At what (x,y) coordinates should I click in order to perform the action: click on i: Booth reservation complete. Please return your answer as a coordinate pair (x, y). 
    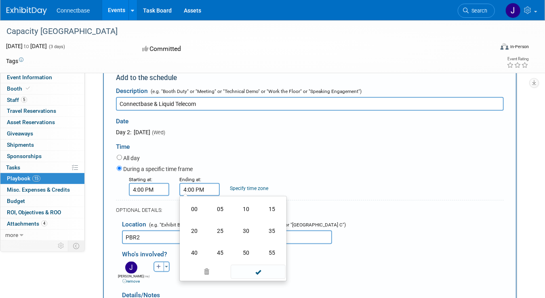
    Looking at the image, I should click on (28, 88).